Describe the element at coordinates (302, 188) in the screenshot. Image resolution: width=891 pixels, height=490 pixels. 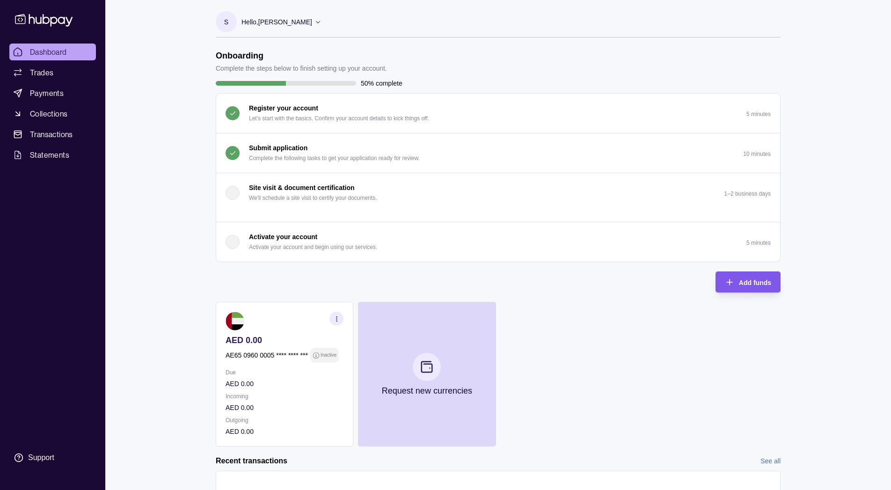
I see `p: Site visit & document certification` at that location.